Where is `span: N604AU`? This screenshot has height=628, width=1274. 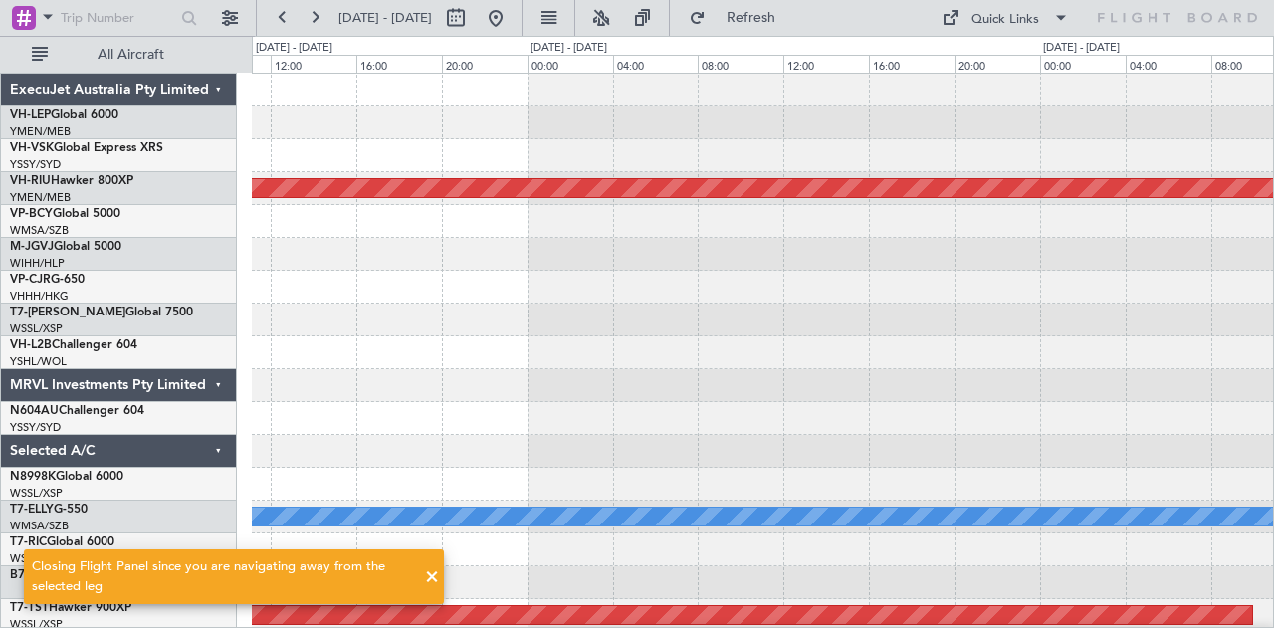 span: N604AU is located at coordinates (34, 411).